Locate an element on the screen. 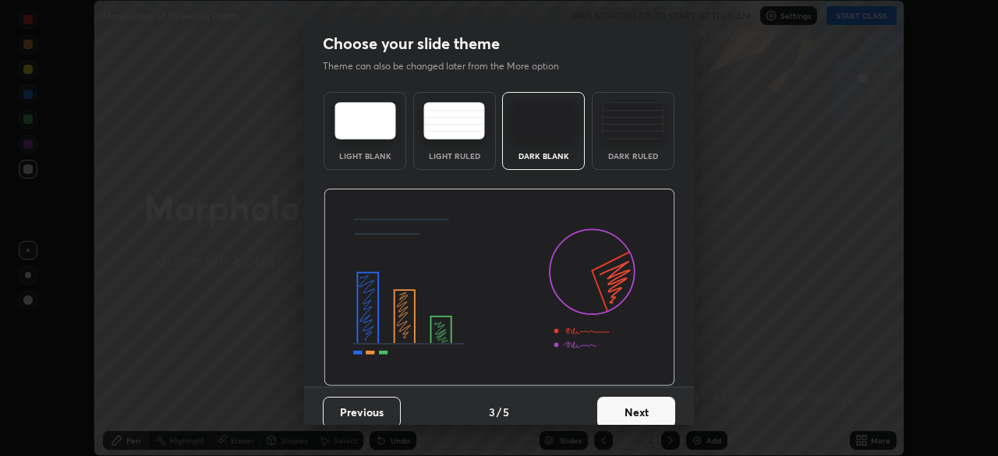 The height and width of the screenshot is (456, 998). div: Dark Blank is located at coordinates (544, 156).